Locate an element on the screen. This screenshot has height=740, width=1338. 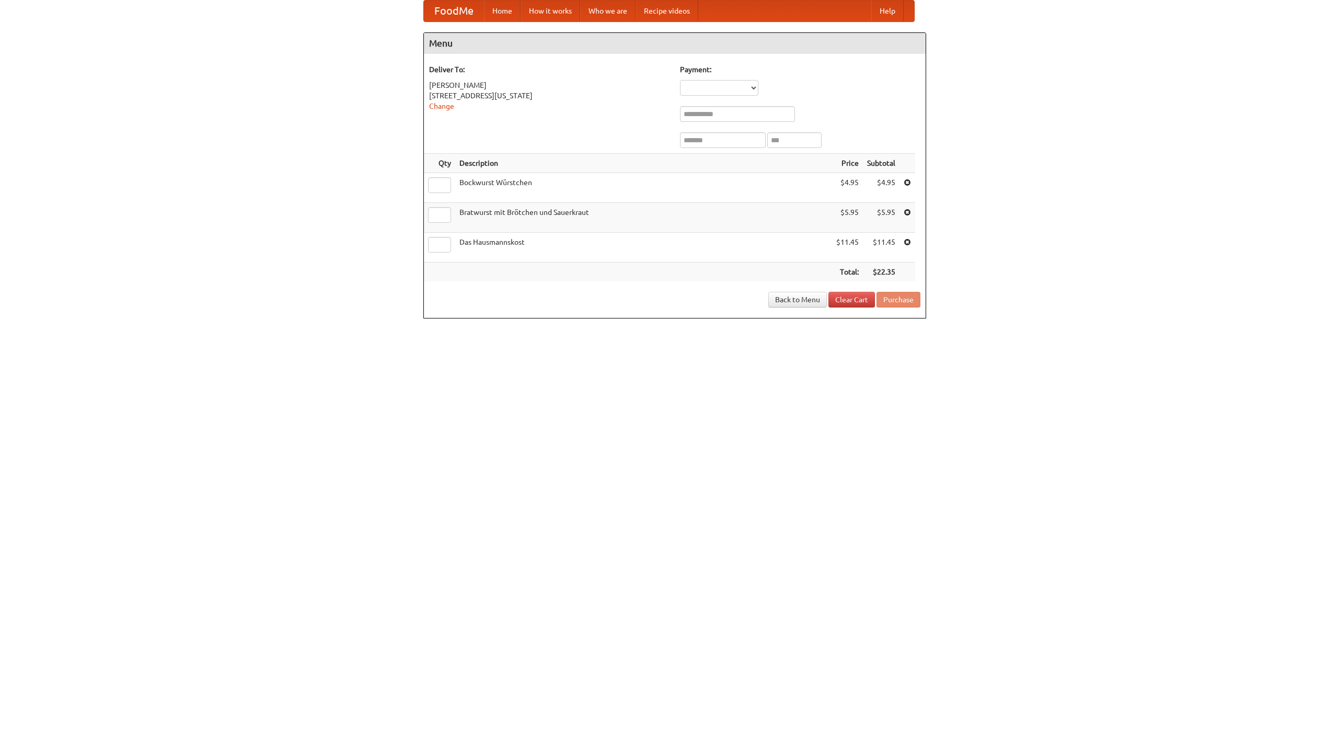
a: Back to Menu is located at coordinates (798, 299).